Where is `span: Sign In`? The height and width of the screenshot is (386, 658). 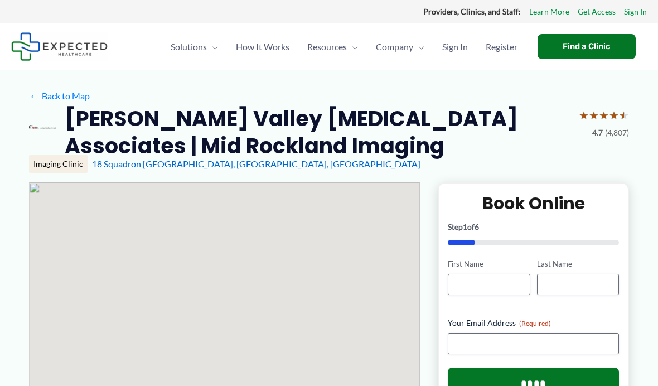
span: Sign In is located at coordinates (455, 47).